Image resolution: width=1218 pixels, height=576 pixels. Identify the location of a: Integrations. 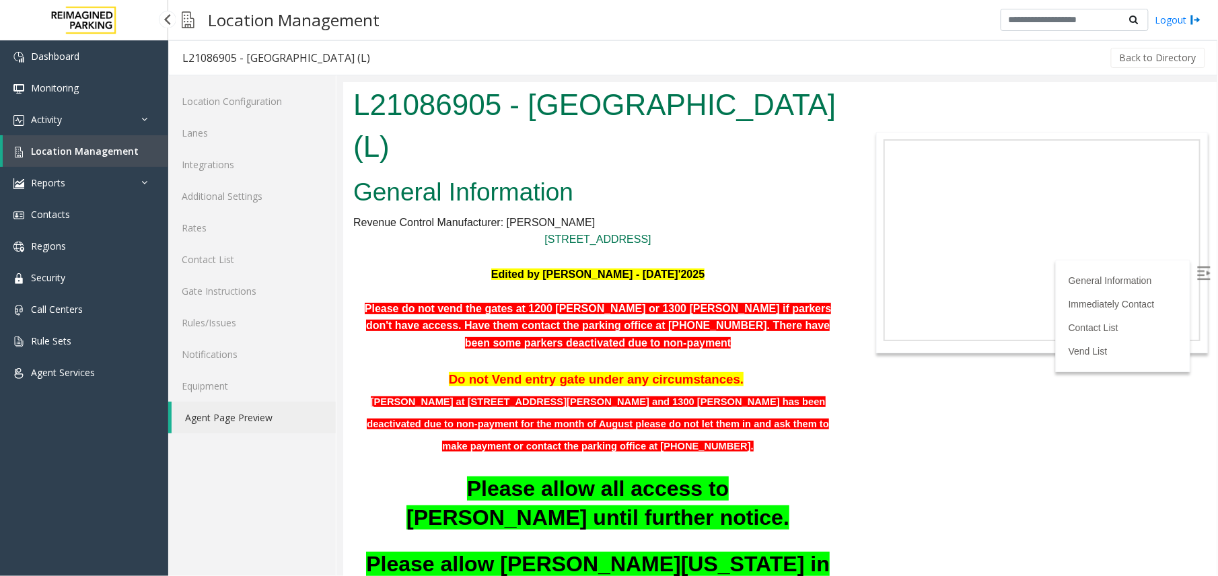
(252, 164).